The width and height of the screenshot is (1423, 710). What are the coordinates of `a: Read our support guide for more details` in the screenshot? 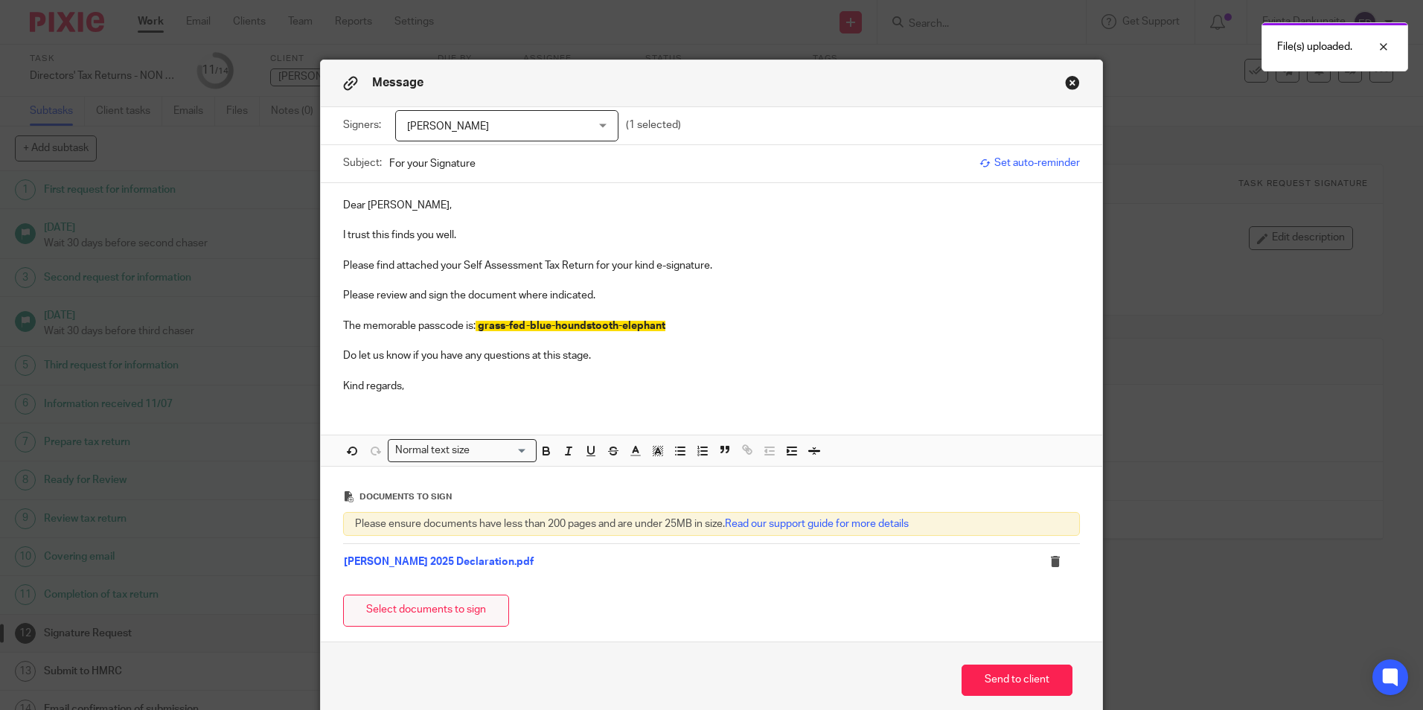 It's located at (816, 524).